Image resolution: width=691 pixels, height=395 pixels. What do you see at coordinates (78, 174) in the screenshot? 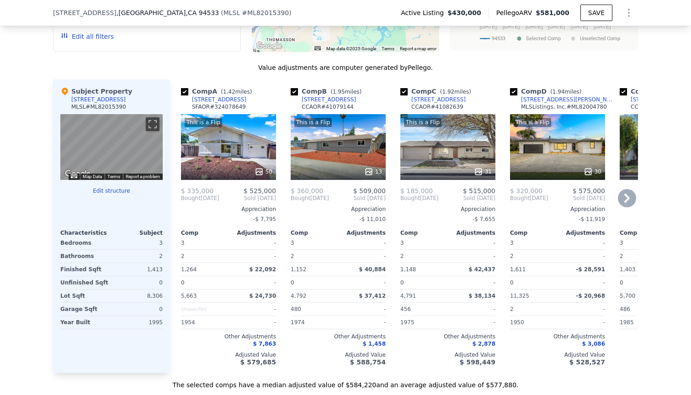
I see `img: Google` at bounding box center [78, 174].